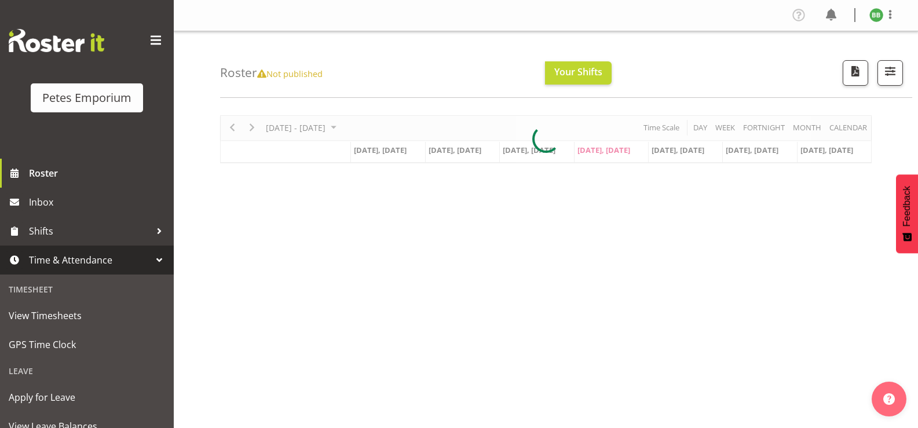 The width and height of the screenshot is (918, 428). What do you see at coordinates (56, 41) in the screenshot?
I see `img: Rosterit website logo` at bounding box center [56, 41].